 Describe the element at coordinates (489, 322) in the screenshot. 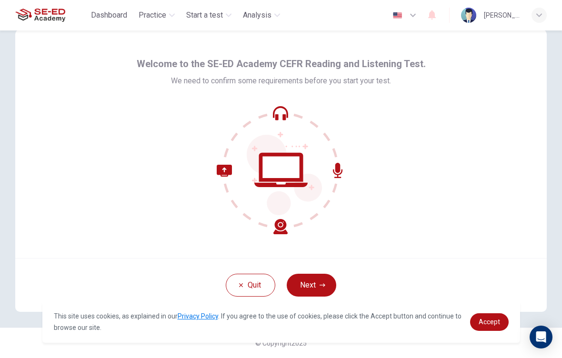

I see `a: dismiss cookie message` at that location.